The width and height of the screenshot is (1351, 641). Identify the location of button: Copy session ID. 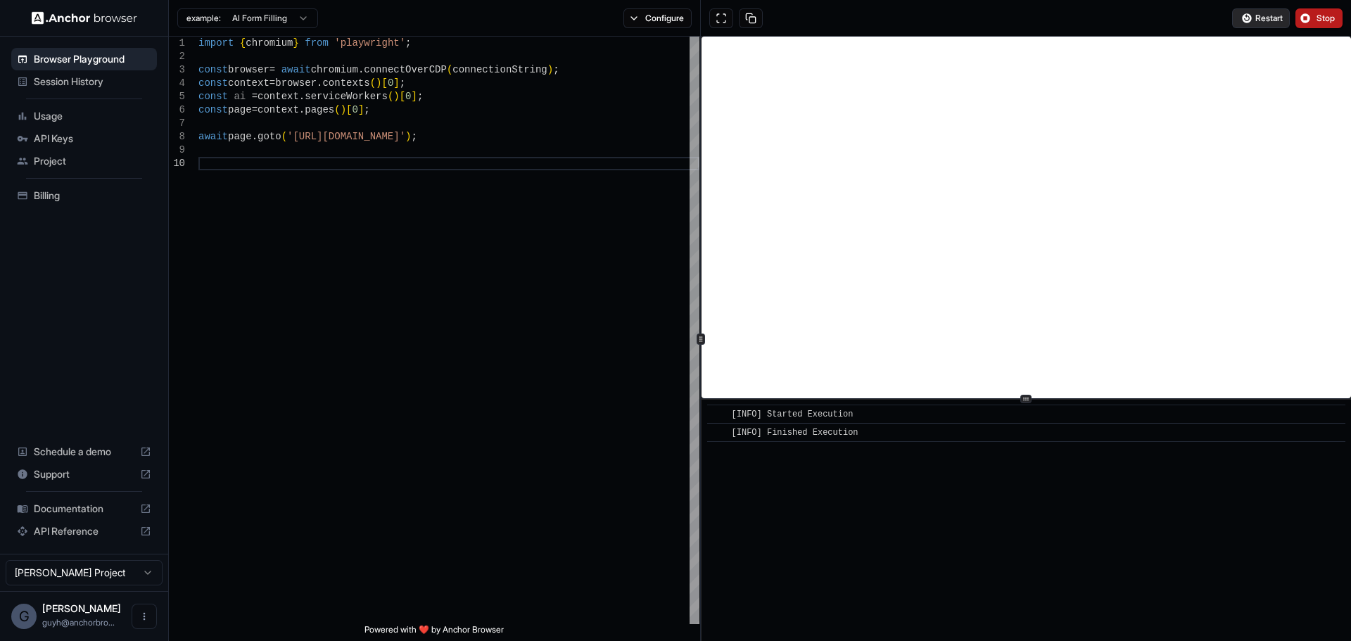
(751, 18).